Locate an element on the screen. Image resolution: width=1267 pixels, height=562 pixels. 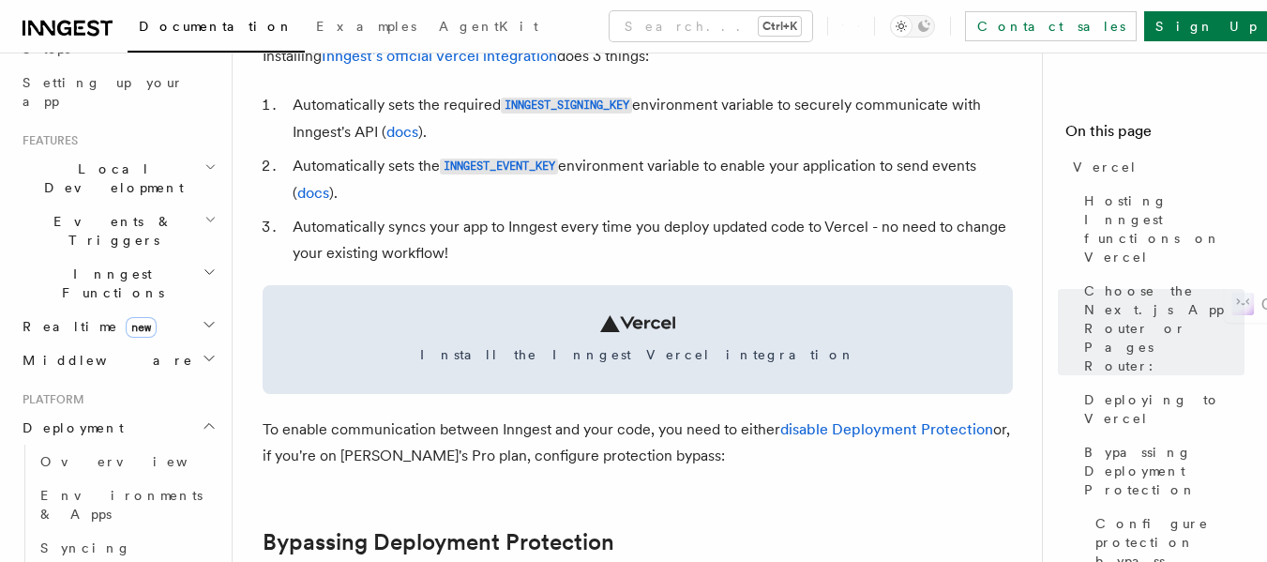
span: AgentKit is located at coordinates (489, 26).